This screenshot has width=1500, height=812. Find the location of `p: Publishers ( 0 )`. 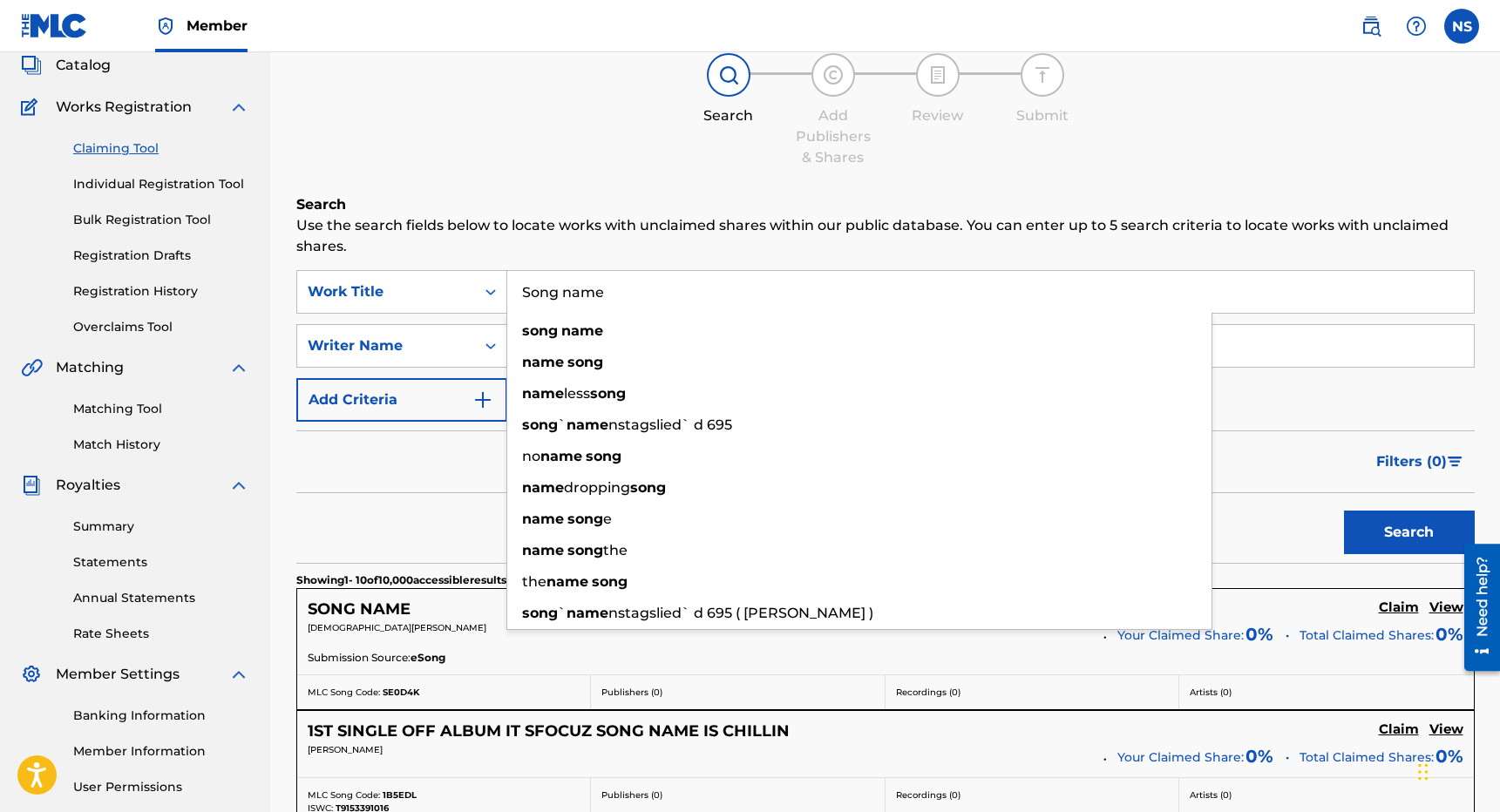

p: Publishers ( 0 ) is located at coordinates (738, 794).